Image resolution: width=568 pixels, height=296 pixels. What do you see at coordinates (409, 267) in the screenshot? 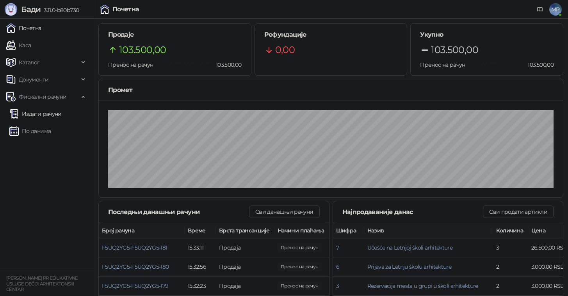
I see `button: Prijava za Letnju školu arhitekture` at bounding box center [409, 267].